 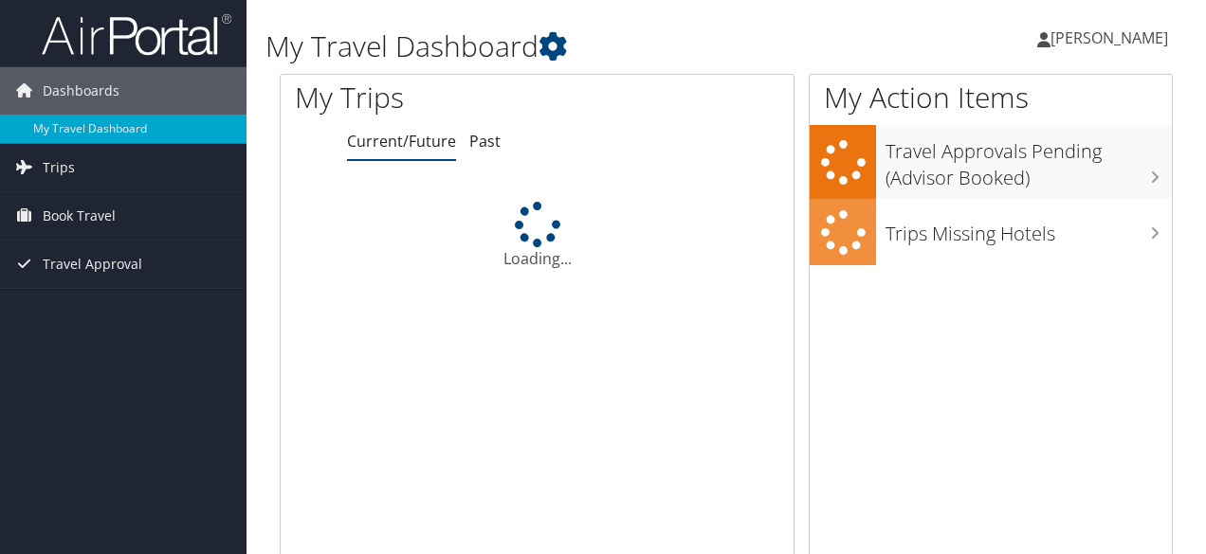 I want to click on span: Trips, so click(x=59, y=168).